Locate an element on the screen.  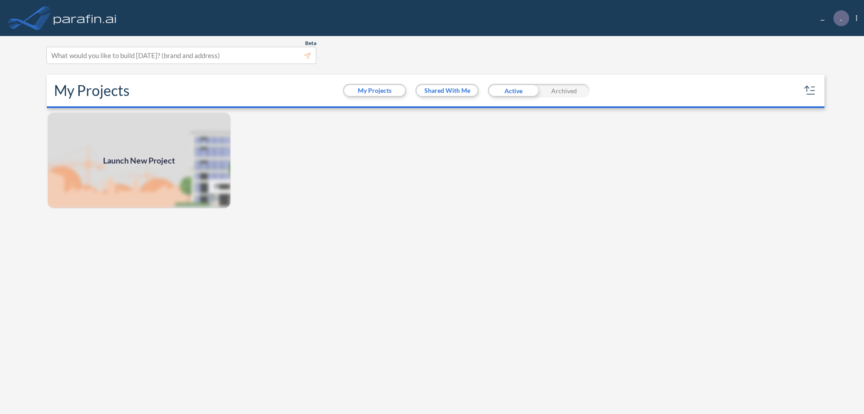
a: Launch New Project is located at coordinates (139, 160).